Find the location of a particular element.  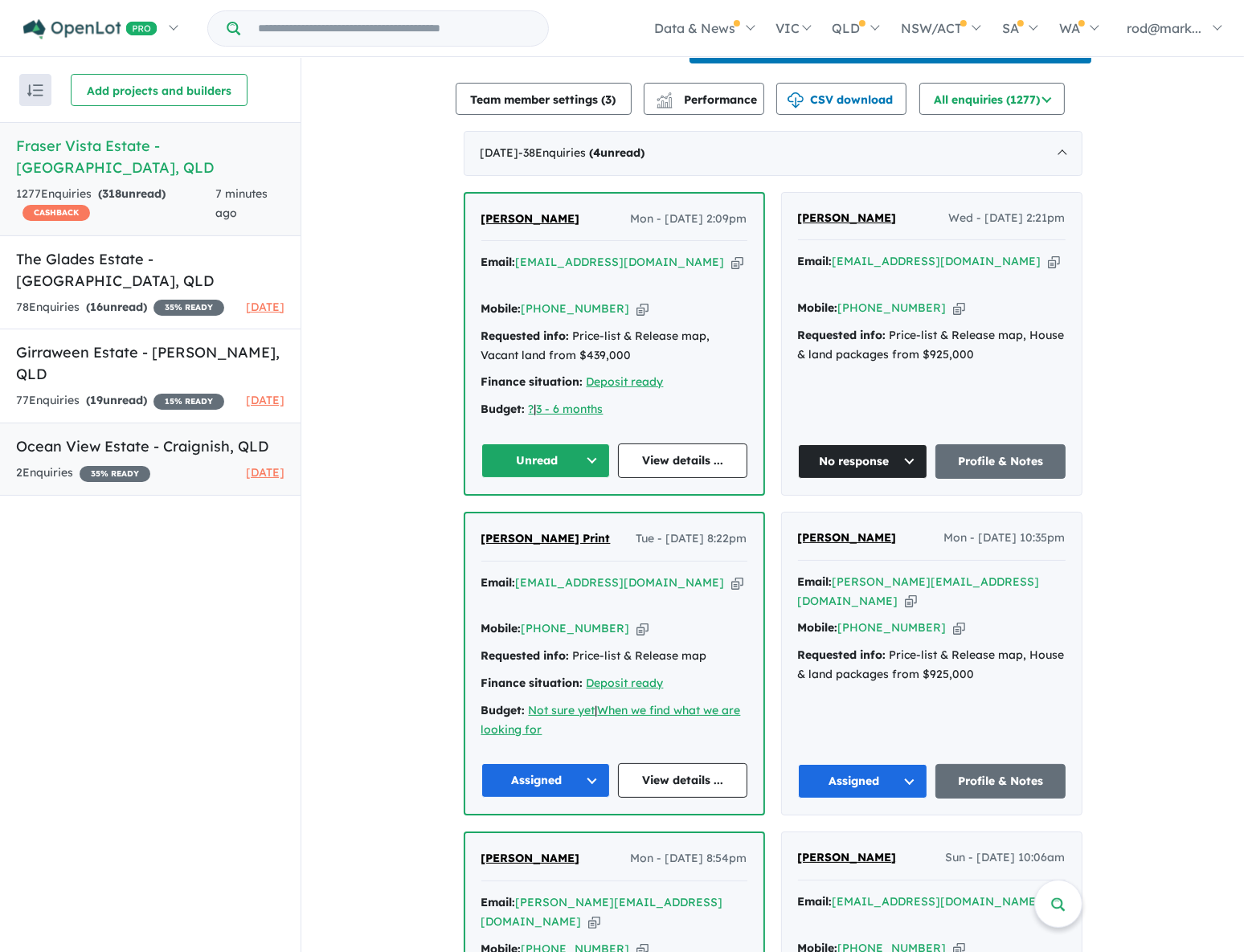

div: Price-list & Release map, Vacant land from $439,000 is located at coordinates (614, 347).